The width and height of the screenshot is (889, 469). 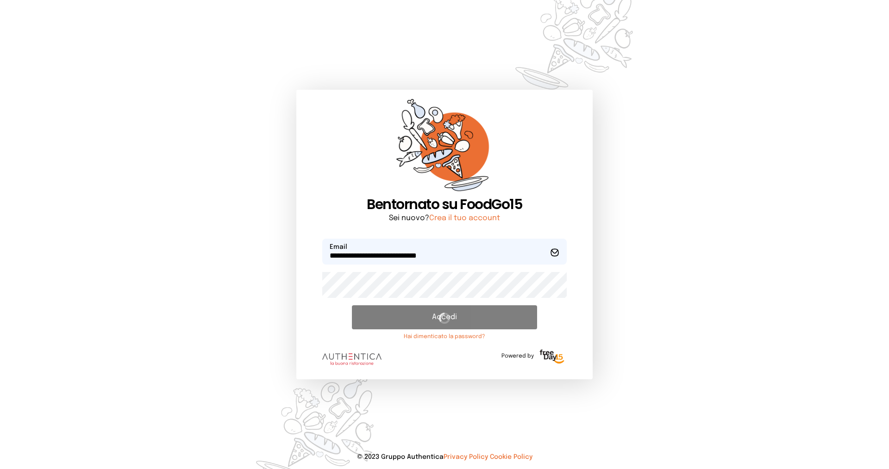 I want to click on img: sticker-orange.65babaf.png, so click(x=444, y=148).